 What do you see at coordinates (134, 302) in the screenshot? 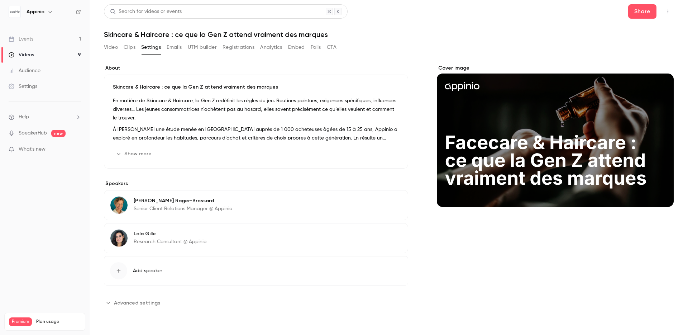
I see `button: Advanced settings` at bounding box center [134, 302].